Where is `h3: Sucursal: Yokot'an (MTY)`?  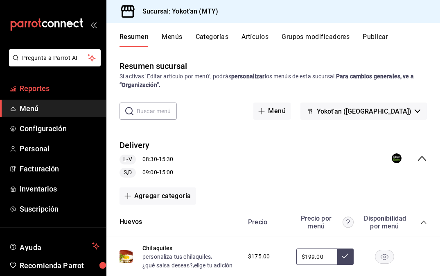 h3: Sucursal: Yokot'an (MTY) is located at coordinates (177, 11).